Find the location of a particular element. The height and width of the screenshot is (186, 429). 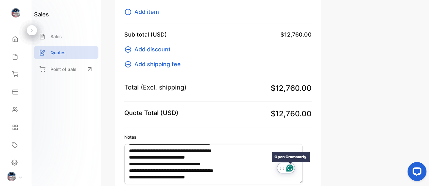

p: Total (Excl. shipping) is located at coordinates (155, 87).